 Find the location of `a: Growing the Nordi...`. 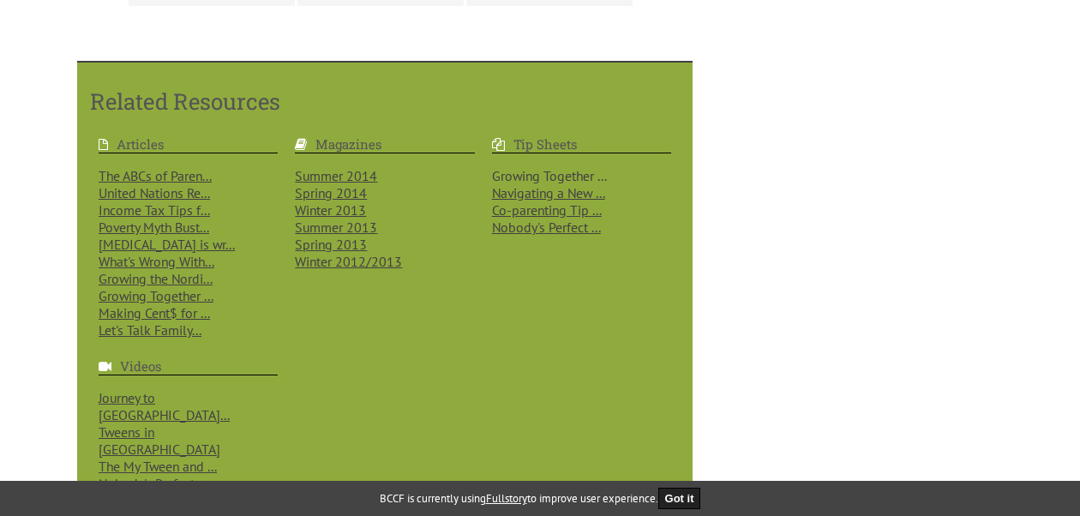

a: Growing the Nordi... is located at coordinates (155, 279).